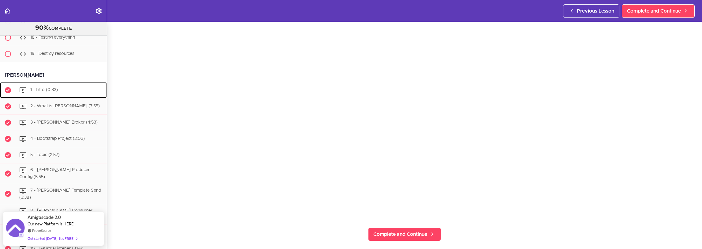 The height and width of the screenshot is (249, 702). What do you see at coordinates (50, 223) in the screenshot?
I see `span: Our new Platform is HERE` at bounding box center [50, 223].